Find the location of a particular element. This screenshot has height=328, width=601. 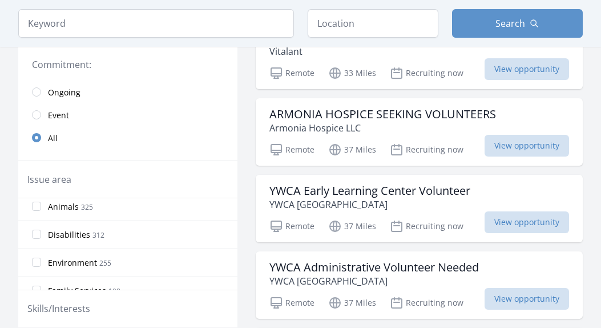

span: Animals is located at coordinates (63, 207).